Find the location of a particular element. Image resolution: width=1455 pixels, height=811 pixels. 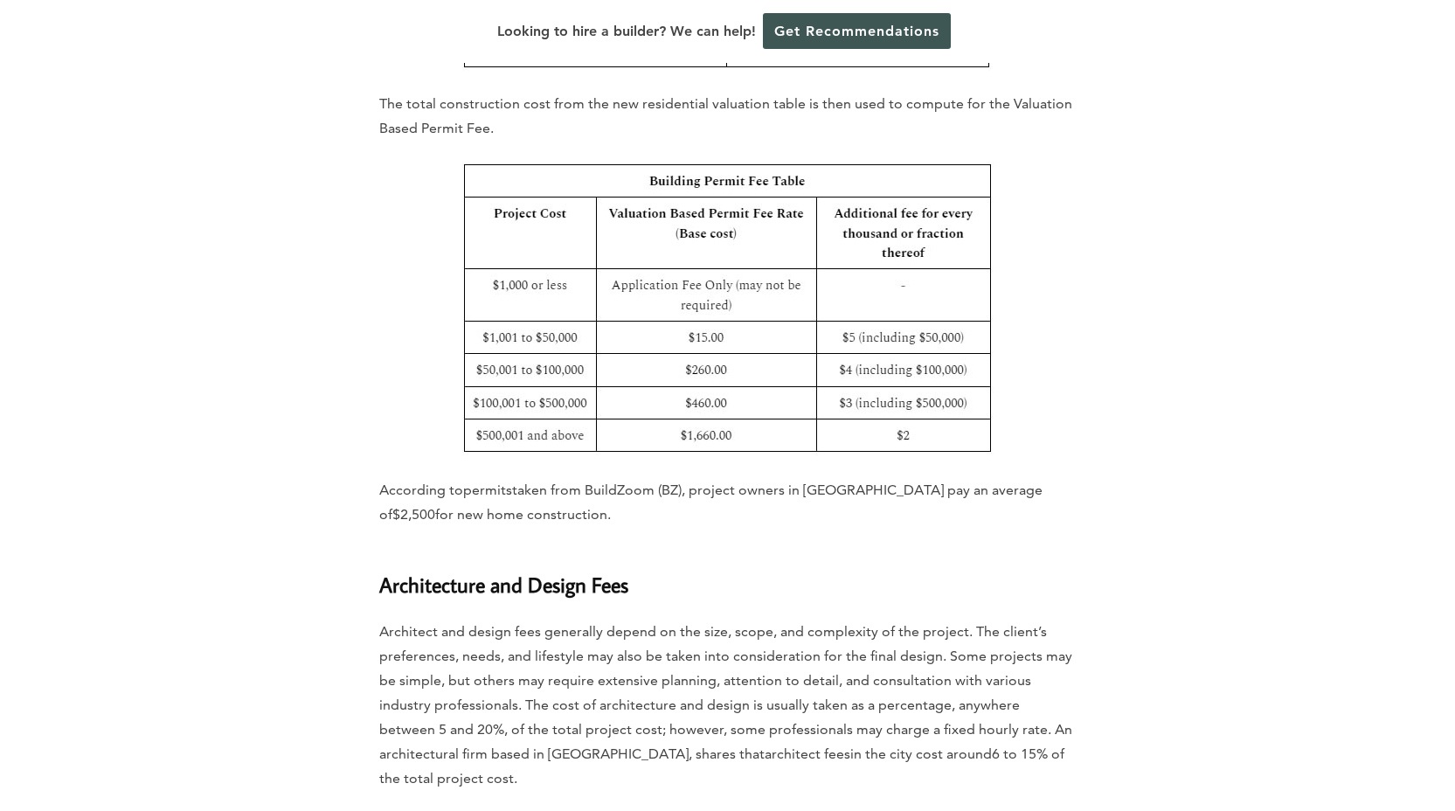

span: for new home construction. is located at coordinates (523, 514).